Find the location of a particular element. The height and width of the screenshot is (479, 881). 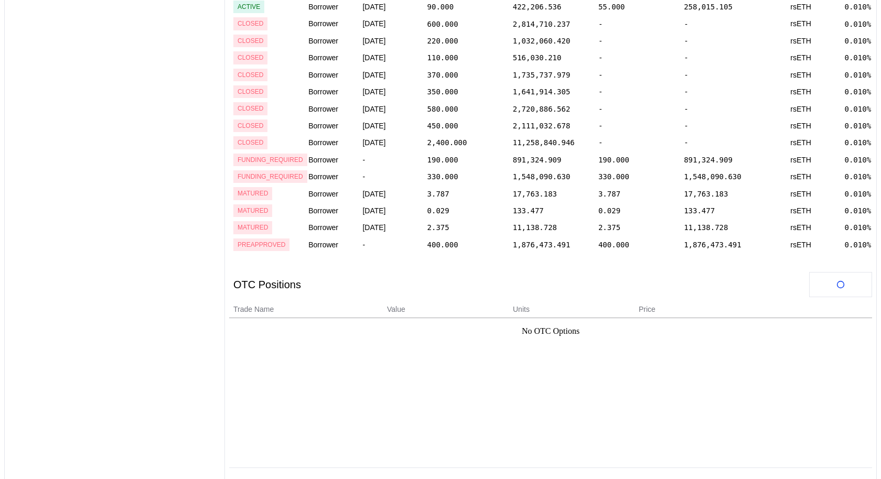

div: 55.000 is located at coordinates (612, 7).